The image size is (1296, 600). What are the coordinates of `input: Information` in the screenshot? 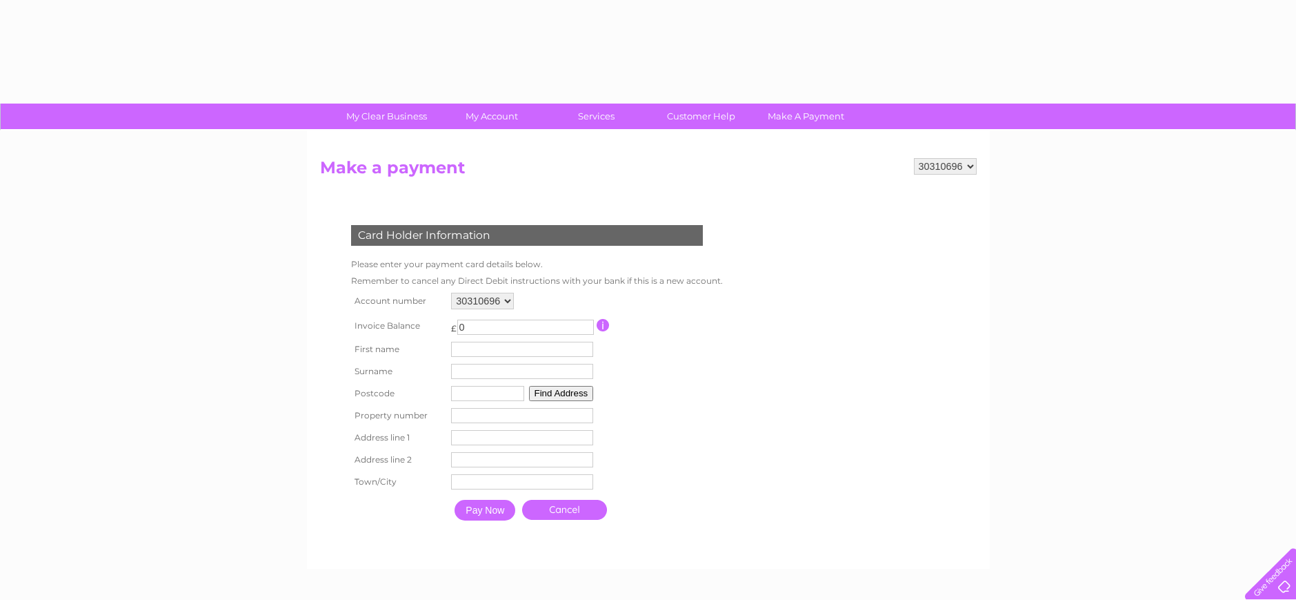 It's located at (603, 325).